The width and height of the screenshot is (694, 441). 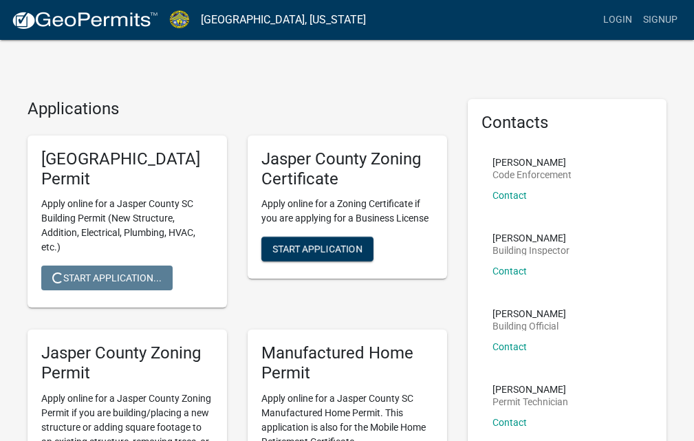 What do you see at coordinates (660, 20) in the screenshot?
I see `a: Signup` at bounding box center [660, 20].